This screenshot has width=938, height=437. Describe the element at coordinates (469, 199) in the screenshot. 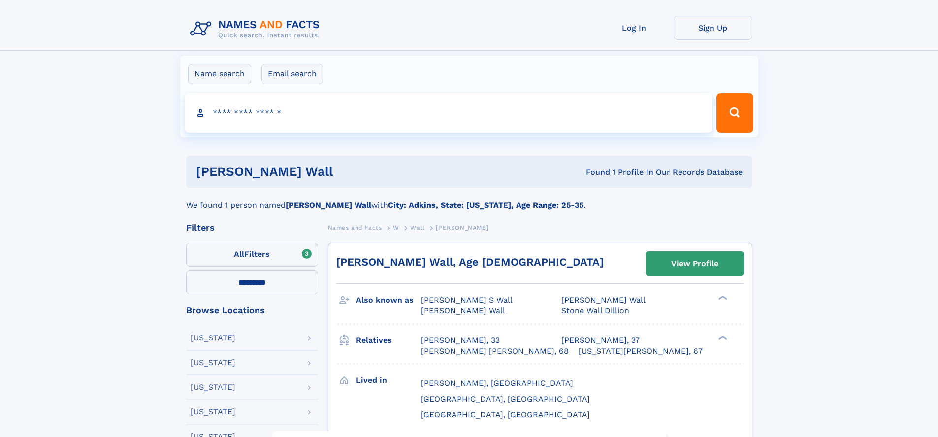

I see `div: We found 1 person named with .` at that location.